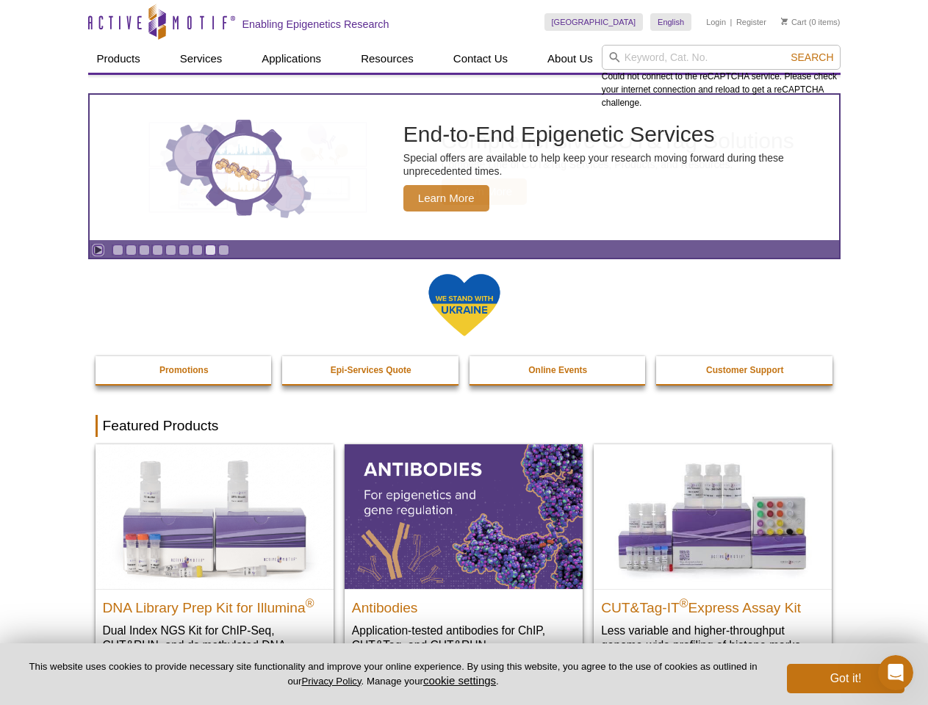 This screenshot has width=928, height=705. Describe the element at coordinates (481, 59) in the screenshot. I see `a: Contact Us` at that location.